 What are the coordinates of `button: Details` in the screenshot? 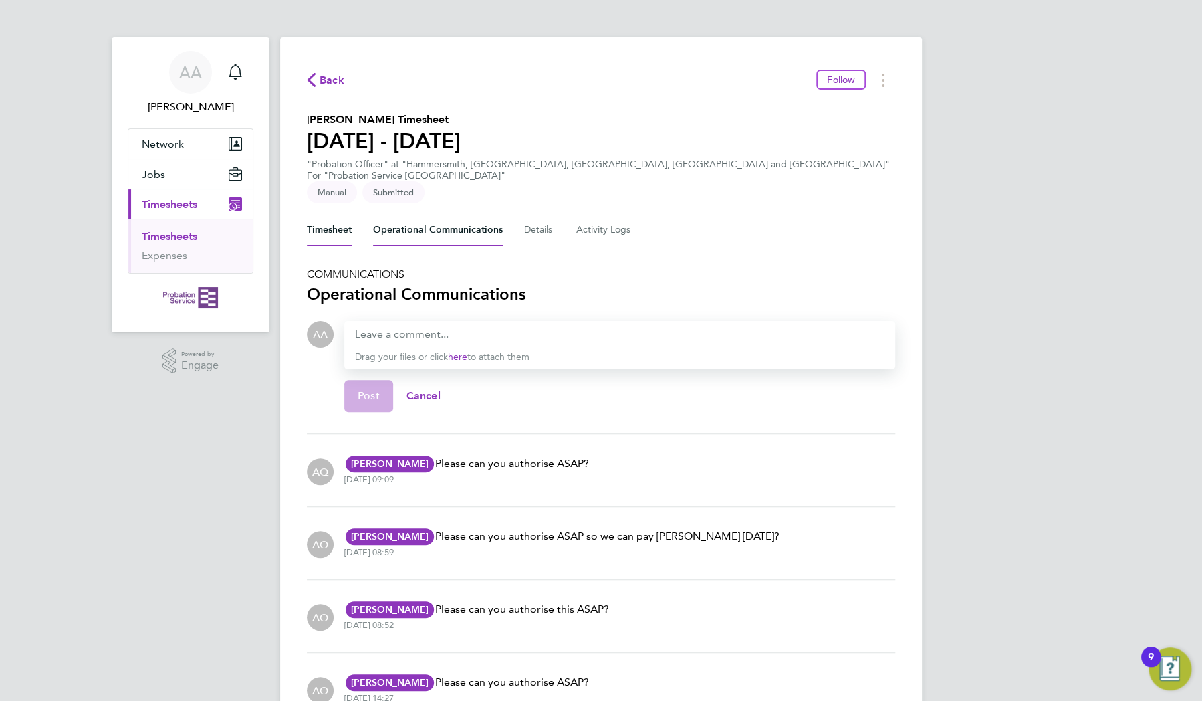 It's located at (540, 230).